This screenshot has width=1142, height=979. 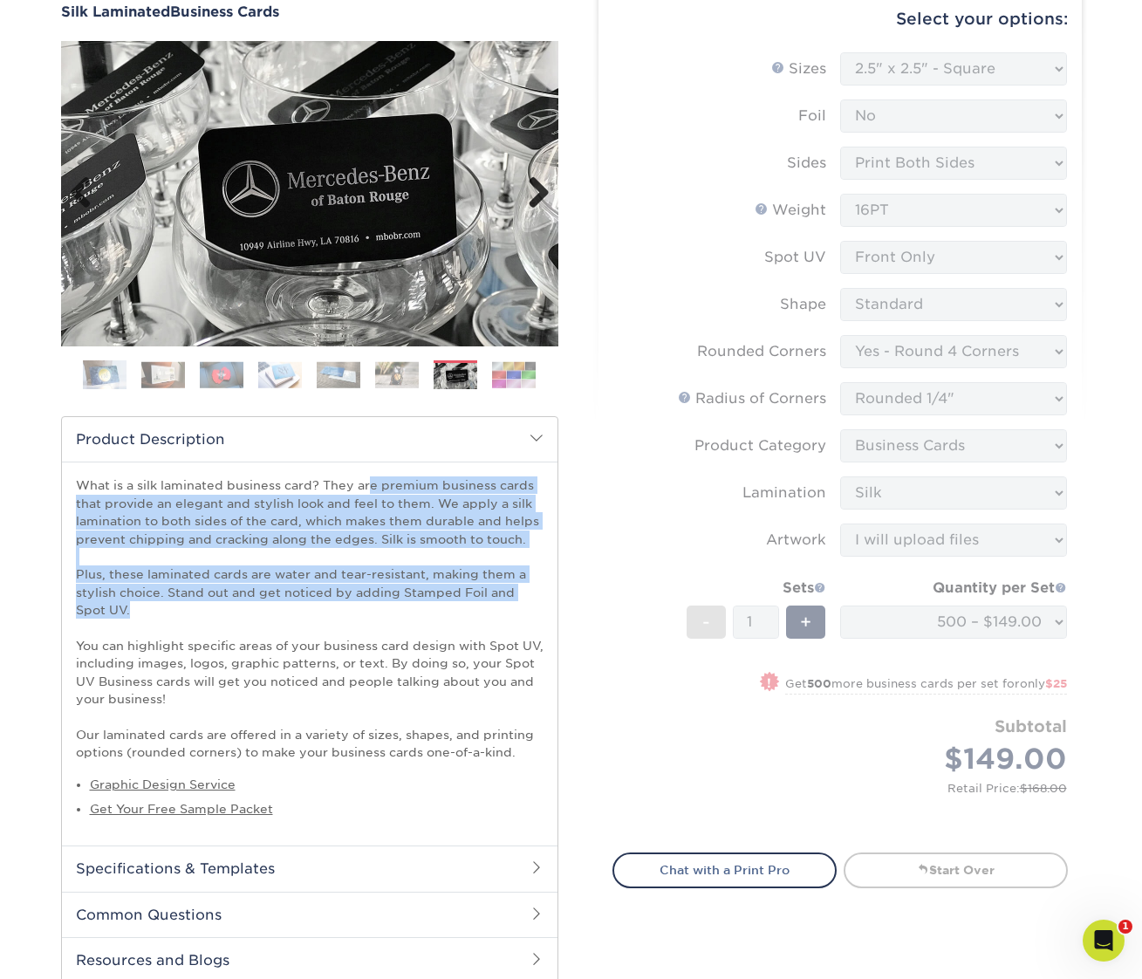 I want to click on img: Business Cards 05, so click(x=338, y=374).